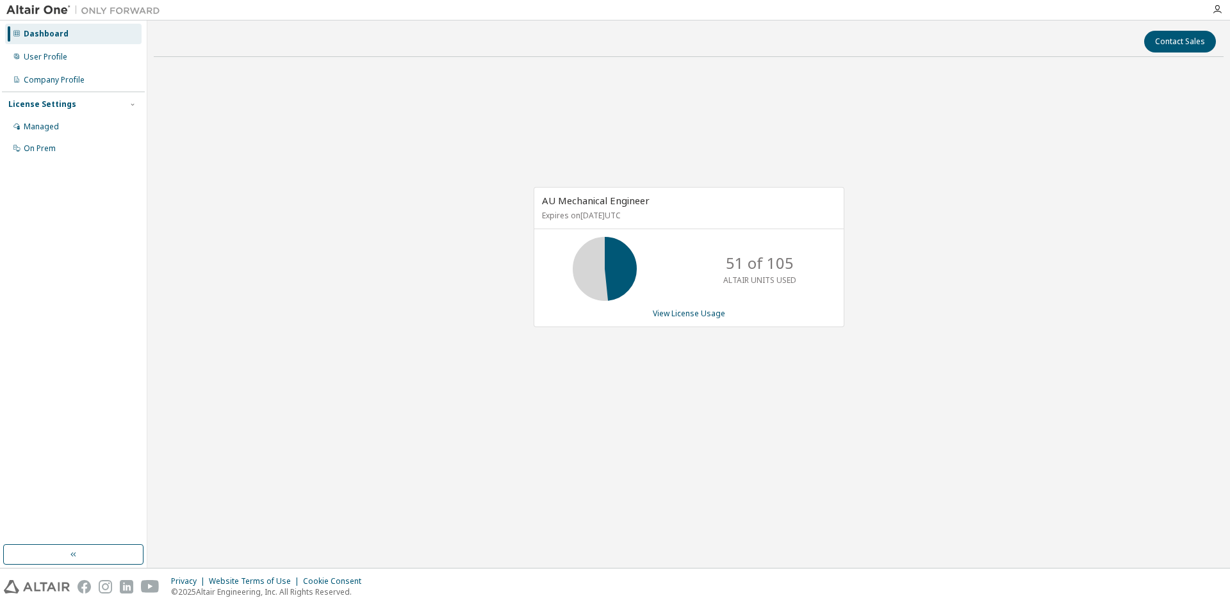 The width and height of the screenshot is (1230, 605). What do you see at coordinates (40, 149) in the screenshot?
I see `div: On Prem` at bounding box center [40, 149].